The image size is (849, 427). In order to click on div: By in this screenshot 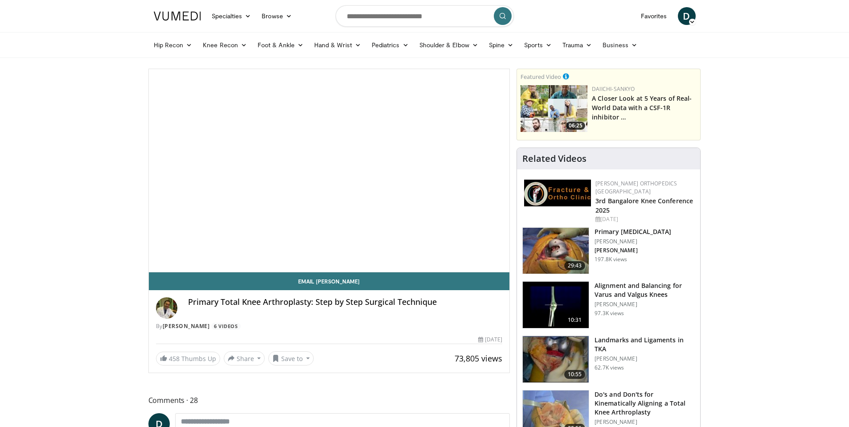, I will do `click(329, 326)`.